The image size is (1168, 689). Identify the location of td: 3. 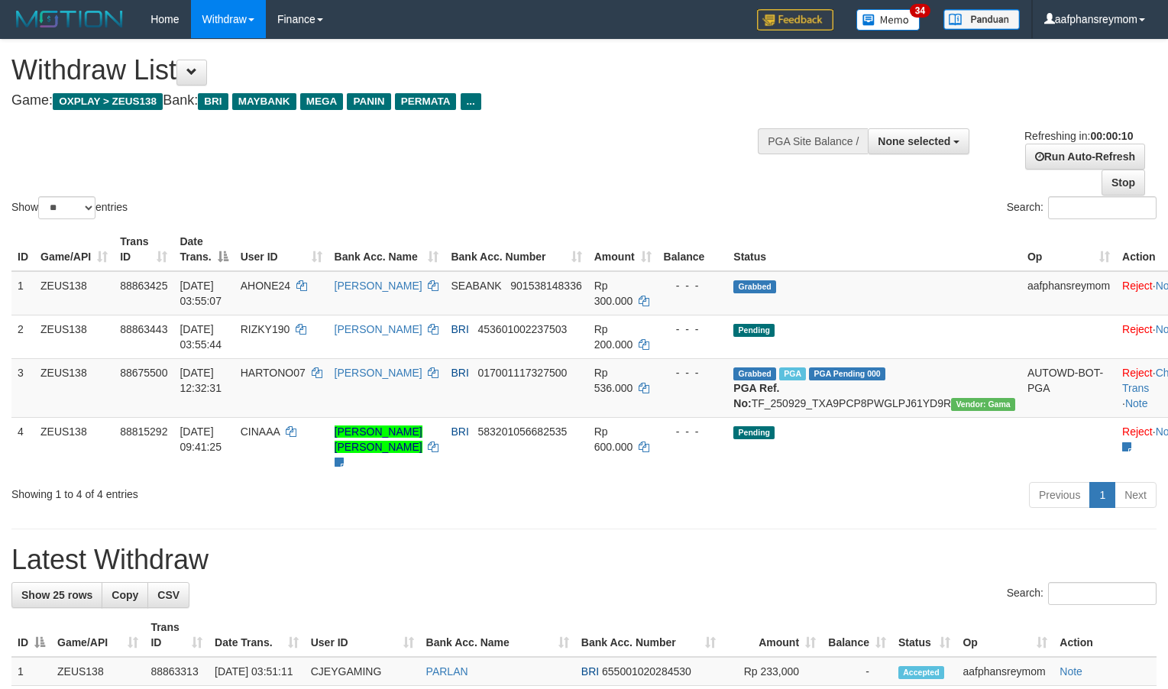
(23, 387).